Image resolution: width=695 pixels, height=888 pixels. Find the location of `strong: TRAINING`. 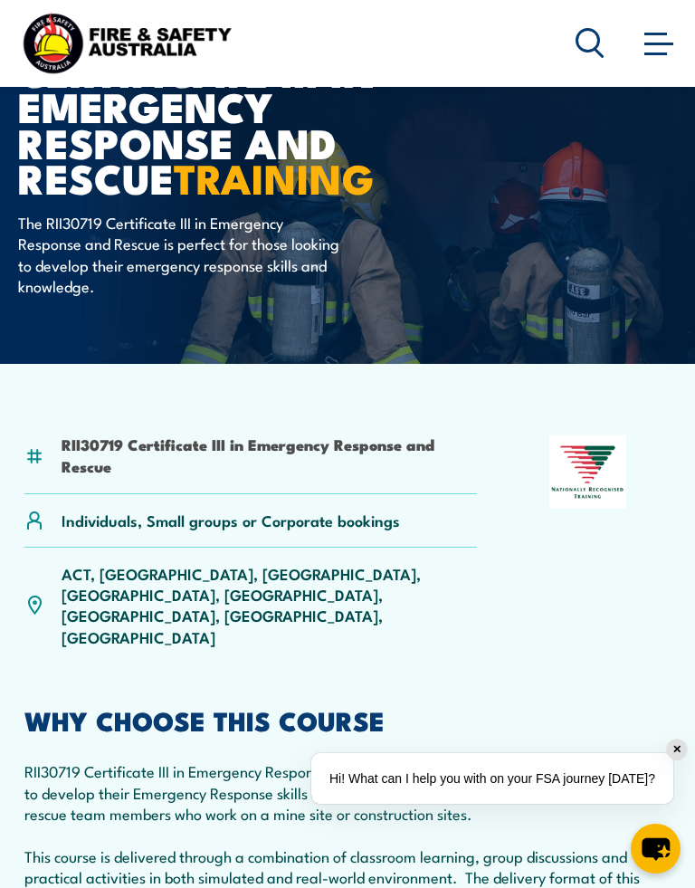

strong: TRAINING is located at coordinates (274, 176).